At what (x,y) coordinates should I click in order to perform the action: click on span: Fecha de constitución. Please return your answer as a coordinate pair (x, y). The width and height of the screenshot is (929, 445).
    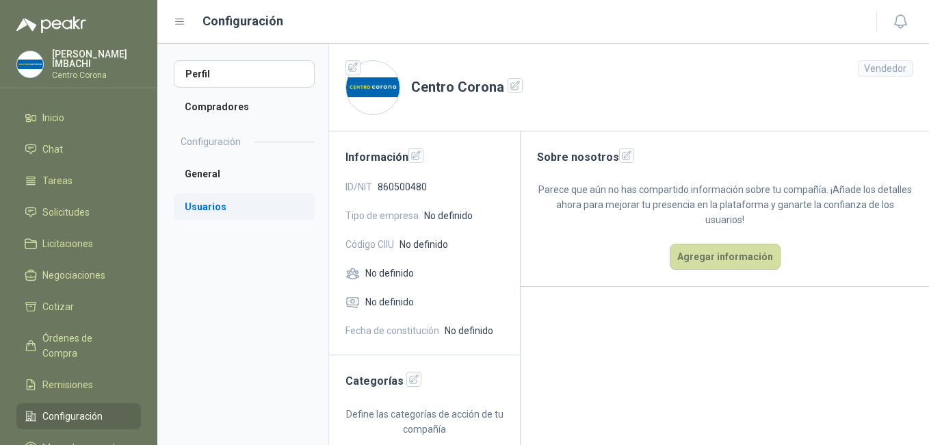
    Looking at the image, I should click on (392, 330).